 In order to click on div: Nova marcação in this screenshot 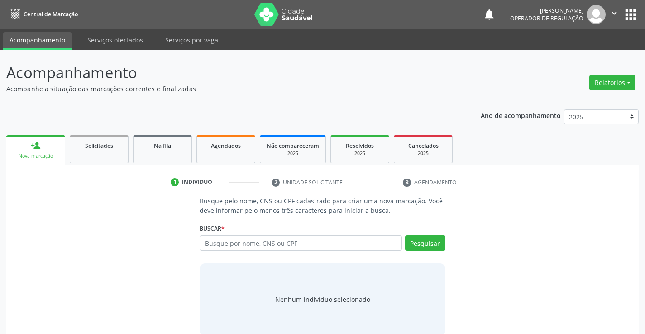, I will do `click(36, 156)`.